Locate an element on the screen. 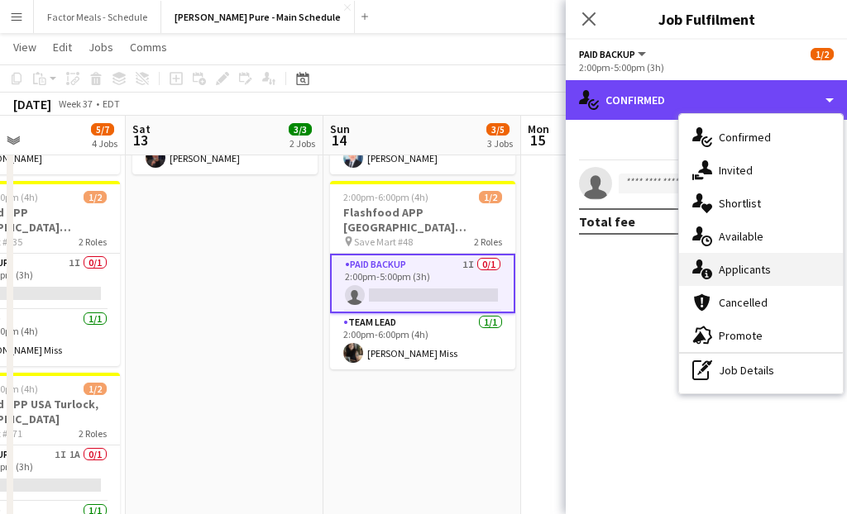 Image resolution: width=847 pixels, height=514 pixels. app-card-role: Paid Backup1I0/12:00pm-5:00pm (3h) is located at coordinates (422, 284).